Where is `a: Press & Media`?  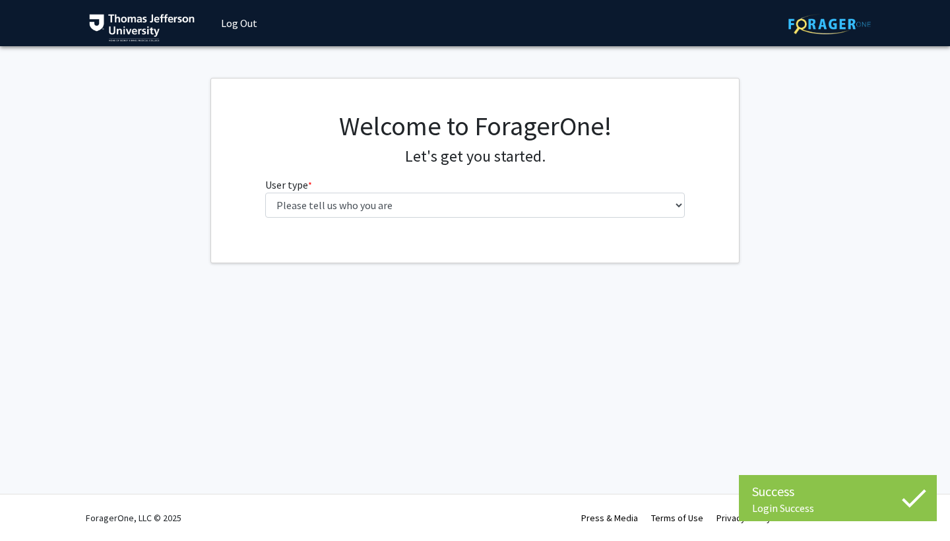
a: Press & Media is located at coordinates (610, 518).